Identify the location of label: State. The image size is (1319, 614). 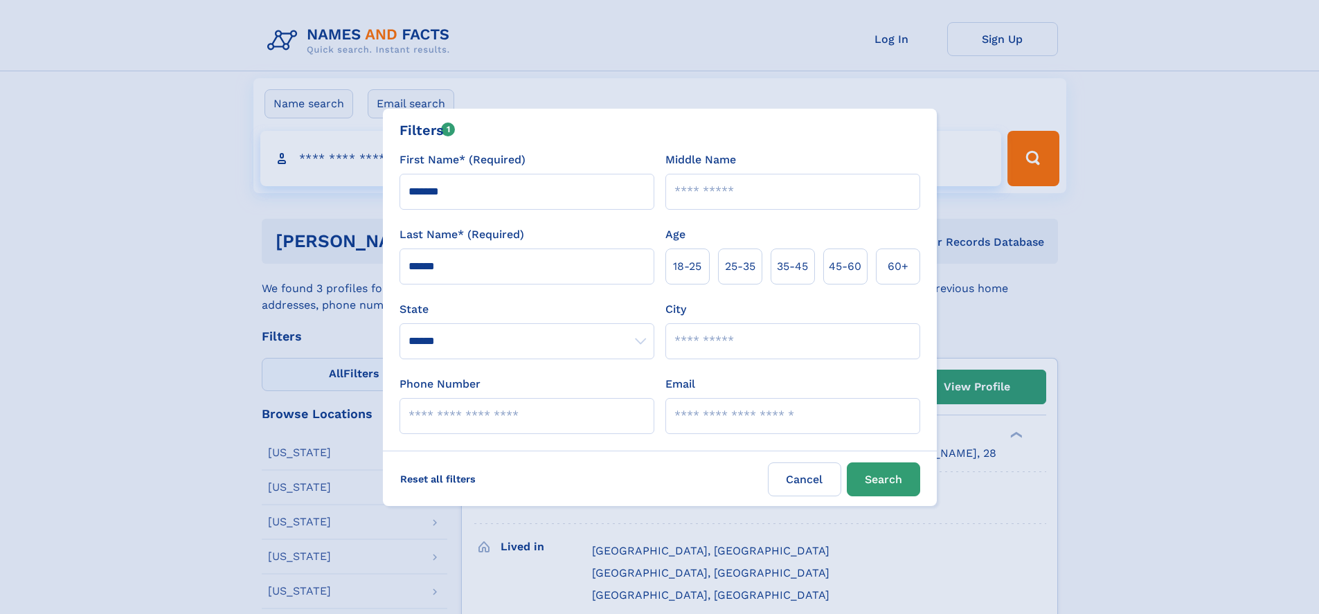
(527, 309).